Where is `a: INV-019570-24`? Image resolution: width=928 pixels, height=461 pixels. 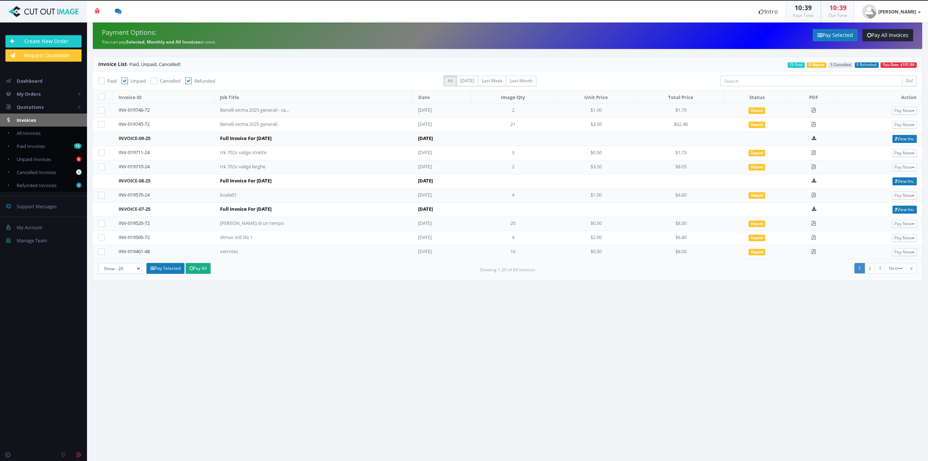 a: INV-019570-24 is located at coordinates (134, 195).